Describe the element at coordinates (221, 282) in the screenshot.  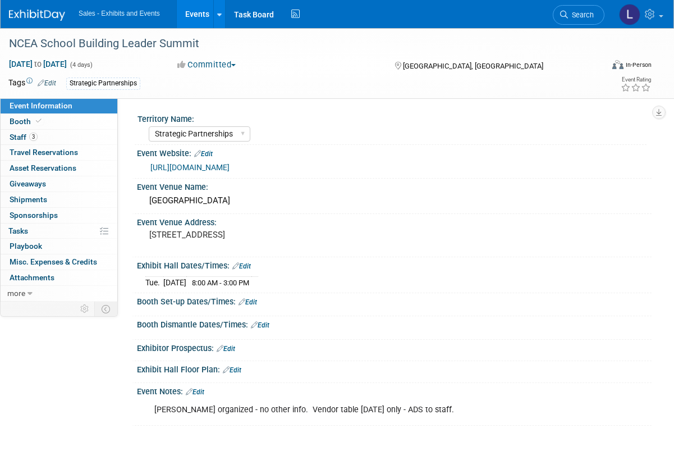
I see `span: 8:00 AM - 3:00 PM` at that location.